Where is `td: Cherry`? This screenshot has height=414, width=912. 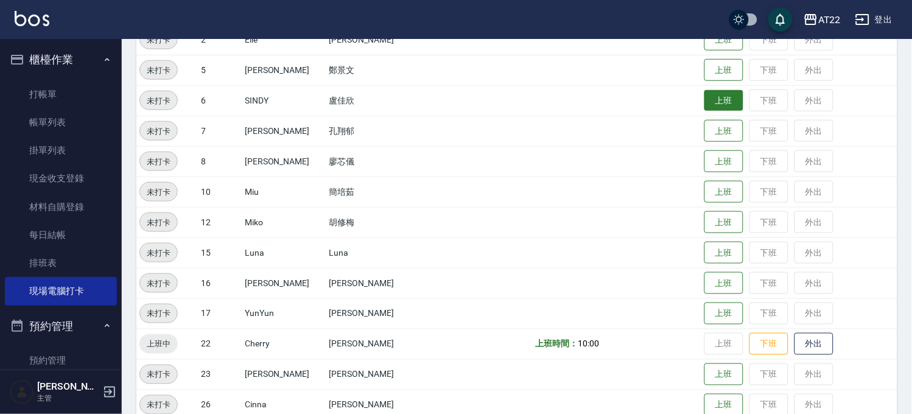 td: Cherry is located at coordinates (284, 344).